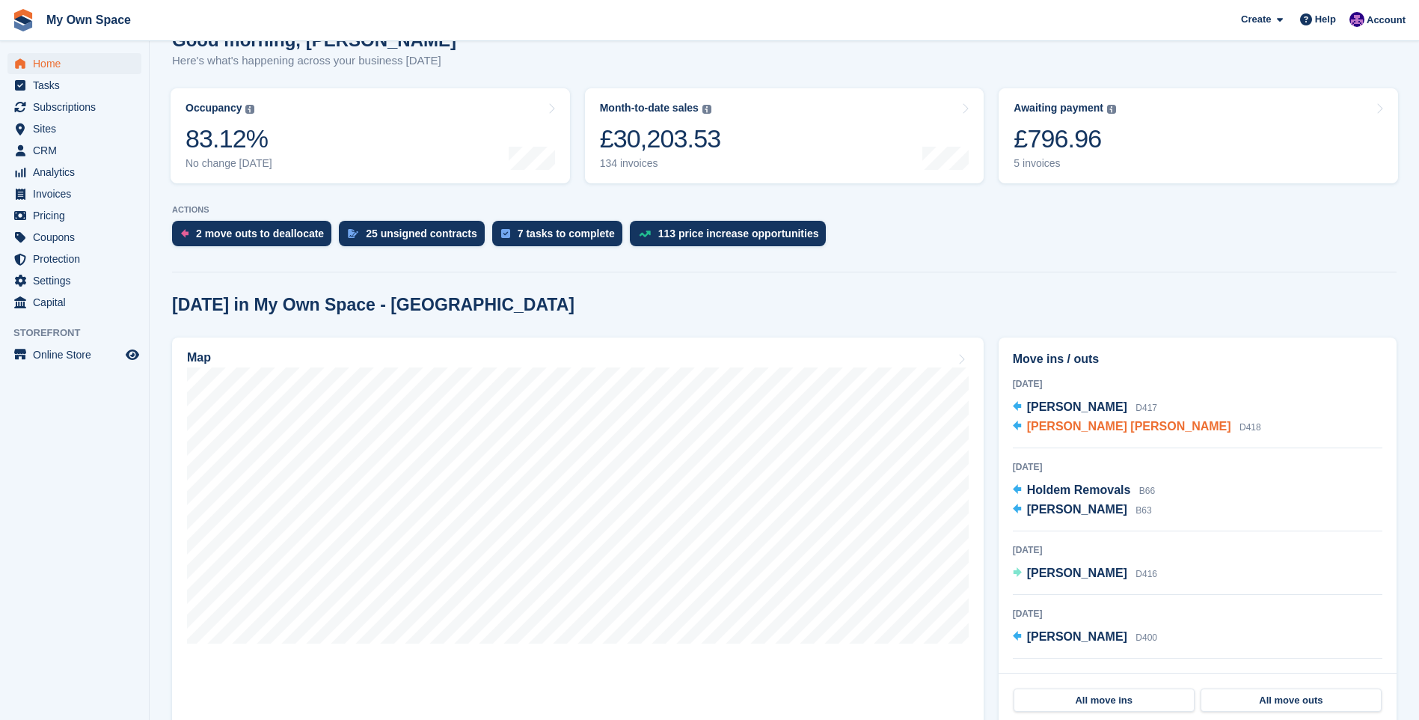  What do you see at coordinates (260, 233) in the screenshot?
I see `div: 2 move outs to deallocate` at bounding box center [260, 233].